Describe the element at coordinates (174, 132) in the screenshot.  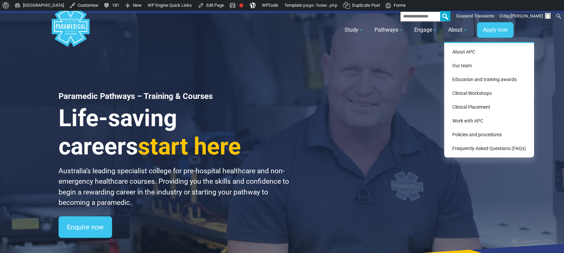
I see `h3: Life-saving careers` at that location.